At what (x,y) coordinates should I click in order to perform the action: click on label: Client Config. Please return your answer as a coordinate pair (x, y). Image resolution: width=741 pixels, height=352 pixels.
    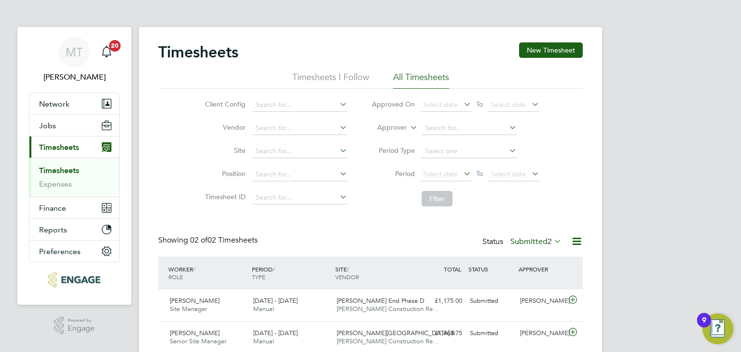
    Looking at the image, I should click on (224, 104).